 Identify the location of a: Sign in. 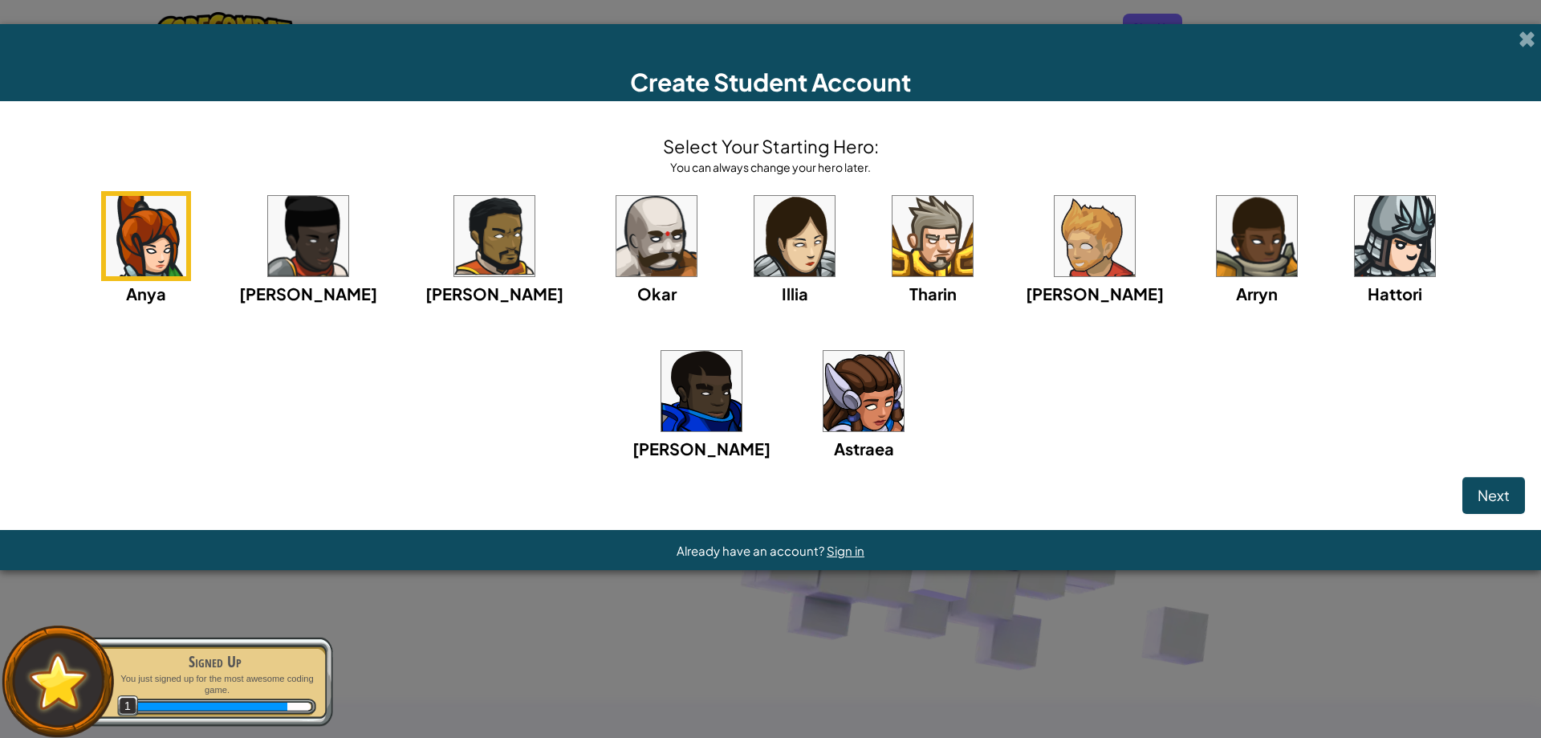
(845, 550).